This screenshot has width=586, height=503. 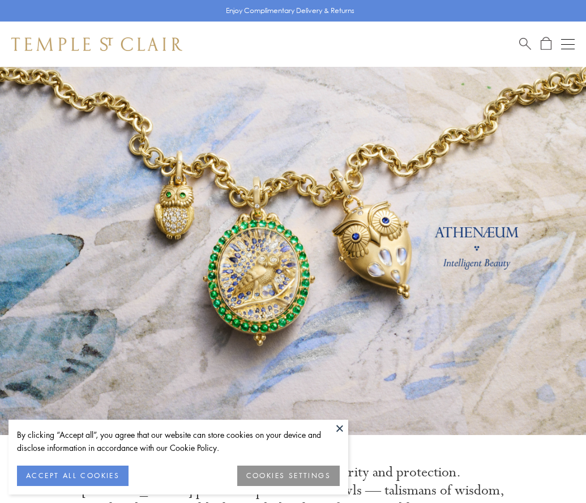 What do you see at coordinates (73, 476) in the screenshot?
I see `button: ACCEPT ALL COOKIES` at bounding box center [73, 476].